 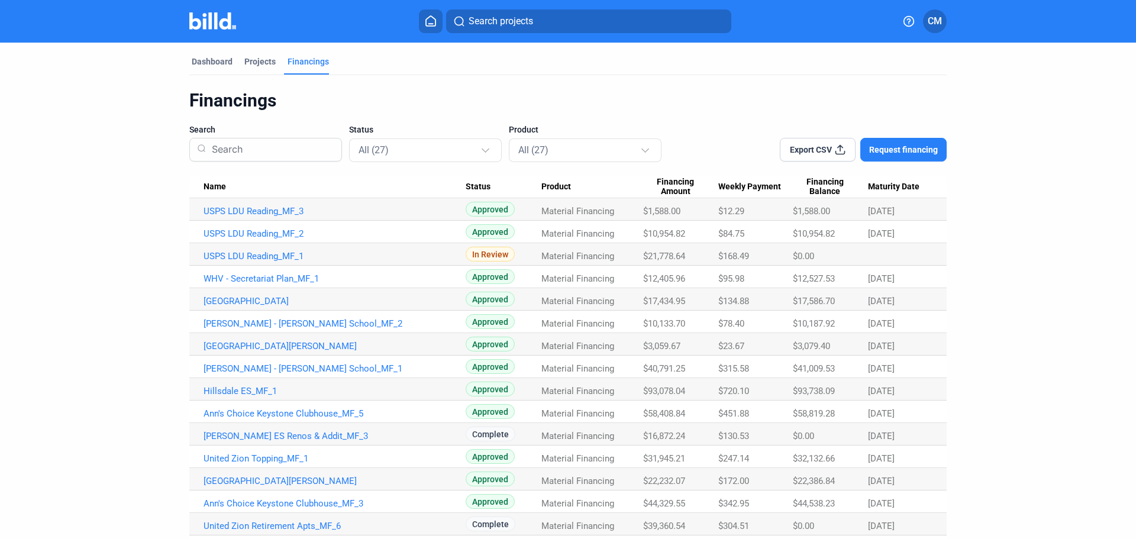 I want to click on button: CM, so click(x=935, y=21).